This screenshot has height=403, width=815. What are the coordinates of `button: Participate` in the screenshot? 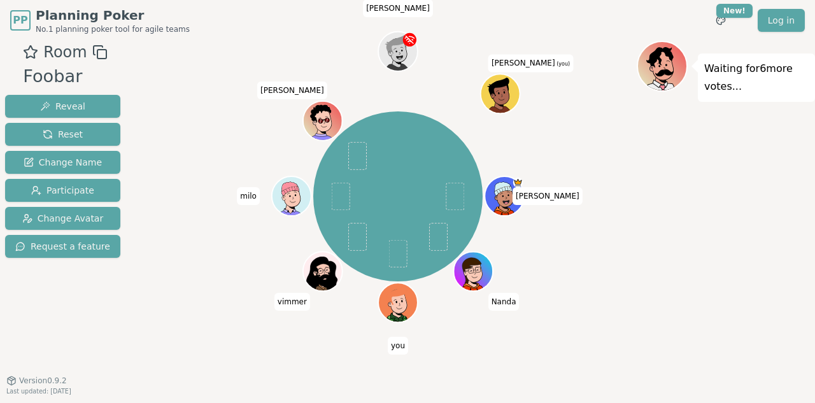 It's located at (62, 190).